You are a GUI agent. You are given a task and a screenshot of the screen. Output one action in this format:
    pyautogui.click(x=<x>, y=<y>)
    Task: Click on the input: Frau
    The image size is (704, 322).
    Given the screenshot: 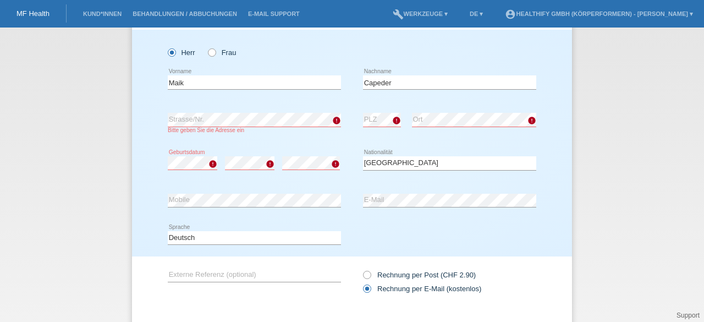 What is the action you would take?
    pyautogui.click(x=211, y=52)
    